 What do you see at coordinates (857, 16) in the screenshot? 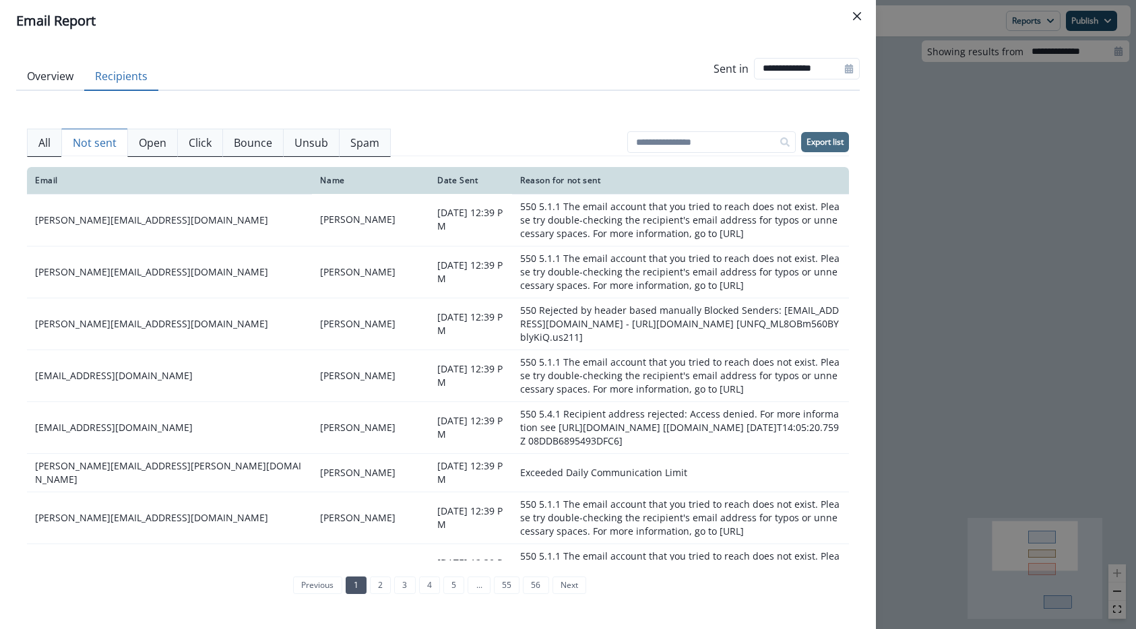
I see `button: Close` at bounding box center [857, 16].